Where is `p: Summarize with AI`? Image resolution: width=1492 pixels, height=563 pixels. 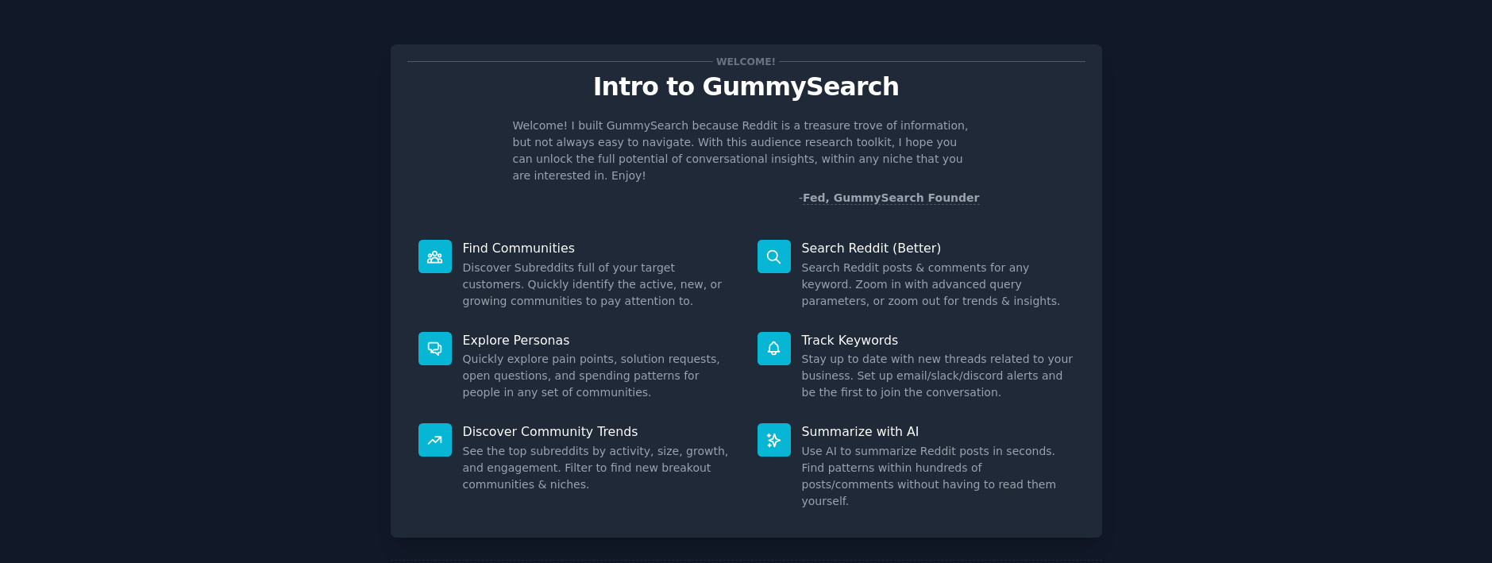
p: Summarize with AI is located at coordinates (937, 431).